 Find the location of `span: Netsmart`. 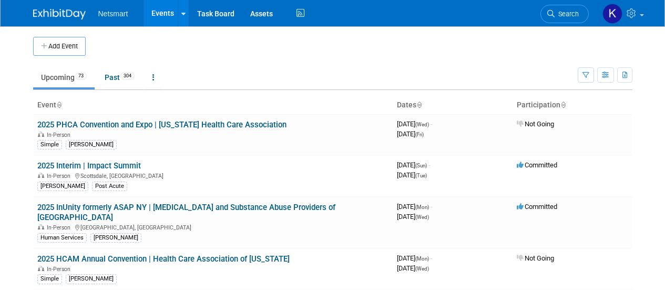

span: Netsmart is located at coordinates (113, 14).